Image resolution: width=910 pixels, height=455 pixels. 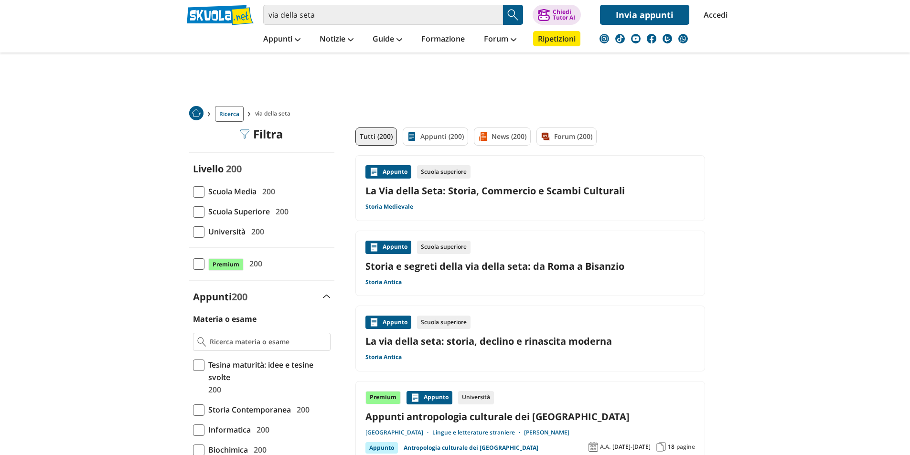 I want to click on a: Lingue e letterature straniere, so click(x=478, y=433).